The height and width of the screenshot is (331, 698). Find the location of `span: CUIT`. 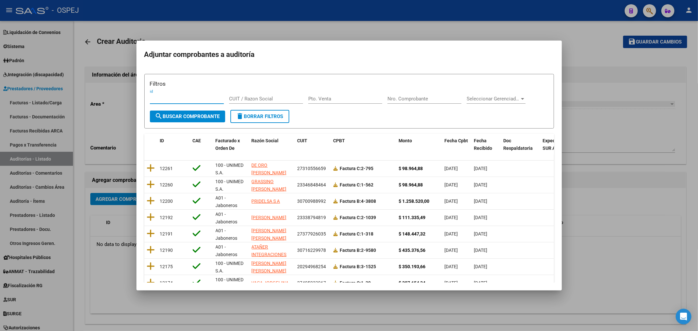

span: CUIT is located at coordinates (302, 141).